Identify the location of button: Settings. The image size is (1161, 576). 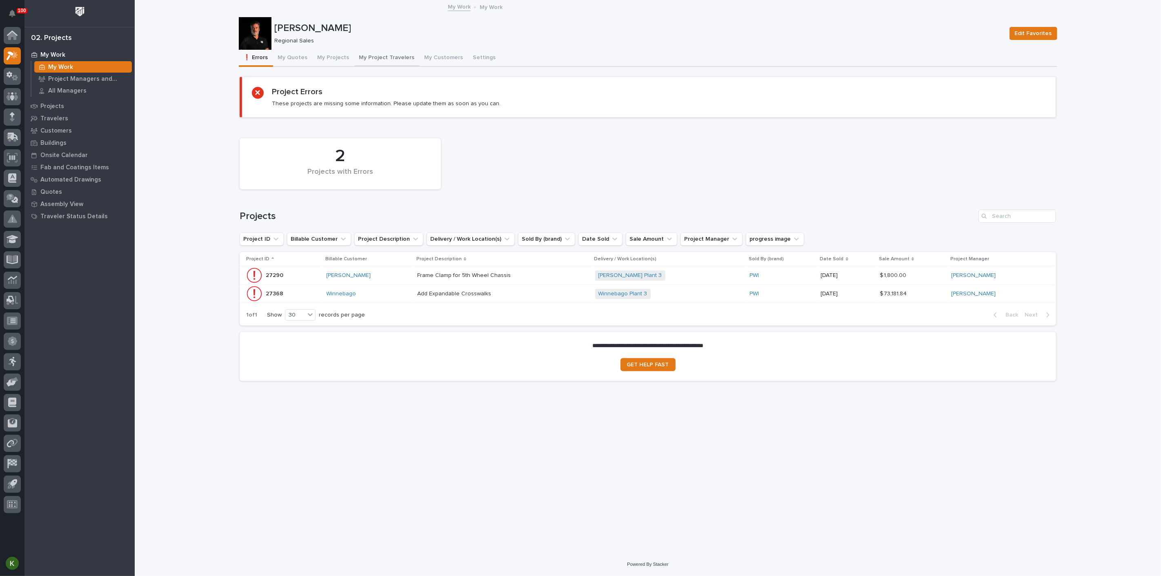
(485, 58).